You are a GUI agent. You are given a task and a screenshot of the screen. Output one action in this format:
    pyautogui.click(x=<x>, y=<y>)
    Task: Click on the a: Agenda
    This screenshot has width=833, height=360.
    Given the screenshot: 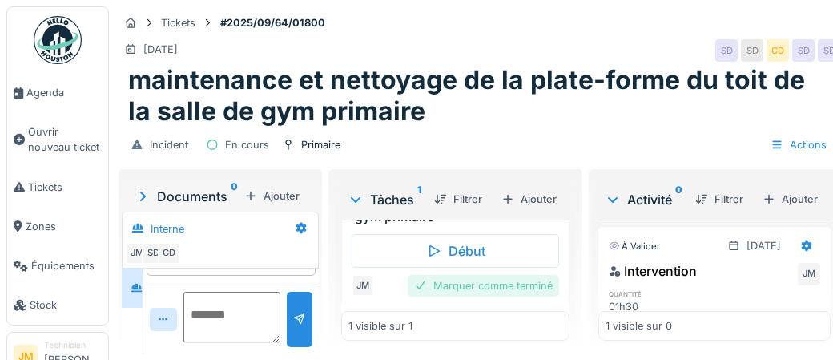 What is the action you would take?
    pyautogui.click(x=58, y=92)
    